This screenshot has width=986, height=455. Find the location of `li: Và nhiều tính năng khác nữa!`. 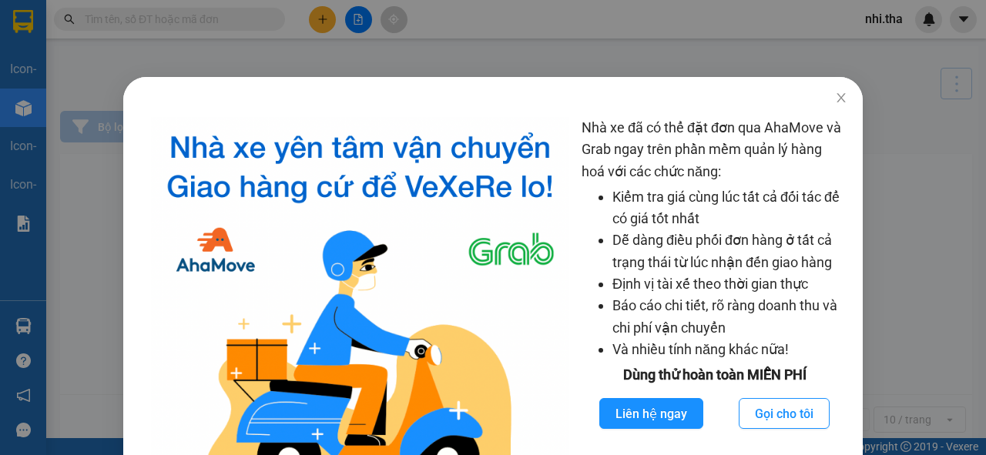

li: Và nhiều tính năng khác nữa! is located at coordinates (729, 350).